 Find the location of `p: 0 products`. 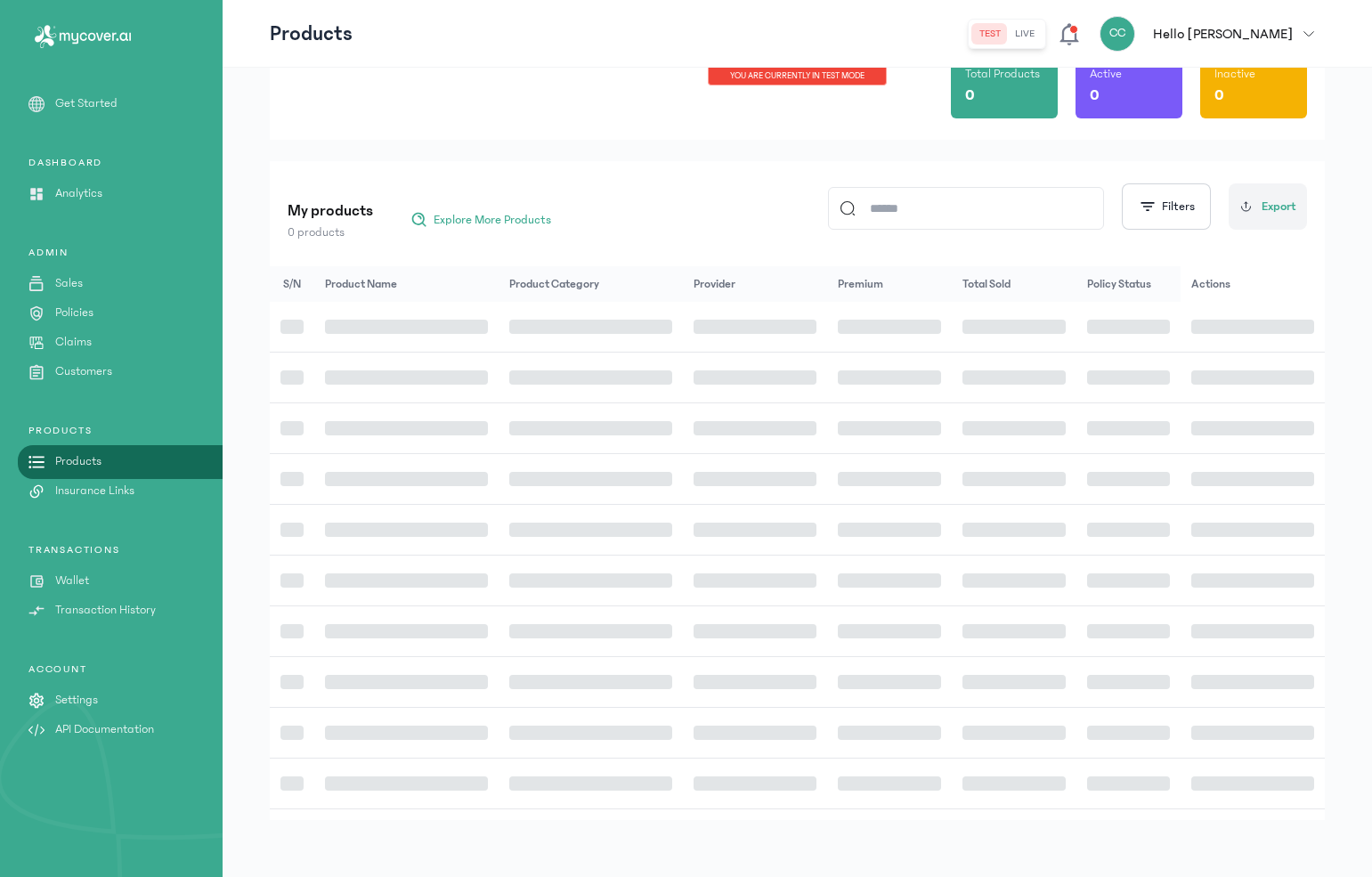

p: 0 products is located at coordinates (330, 232).